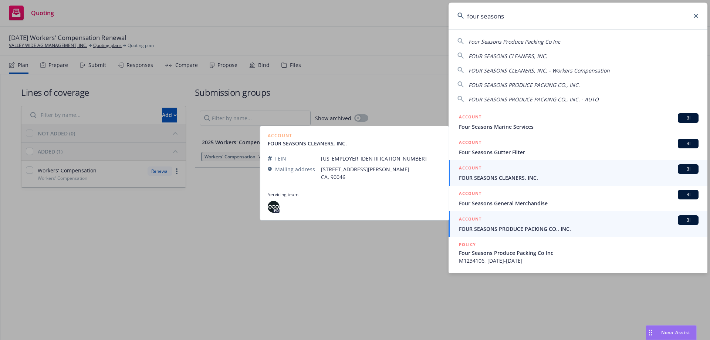 Image resolution: width=710 pixels, height=340 pixels. What do you see at coordinates (578, 285) in the screenshot?
I see `a: POLICY` at bounding box center [578, 285].